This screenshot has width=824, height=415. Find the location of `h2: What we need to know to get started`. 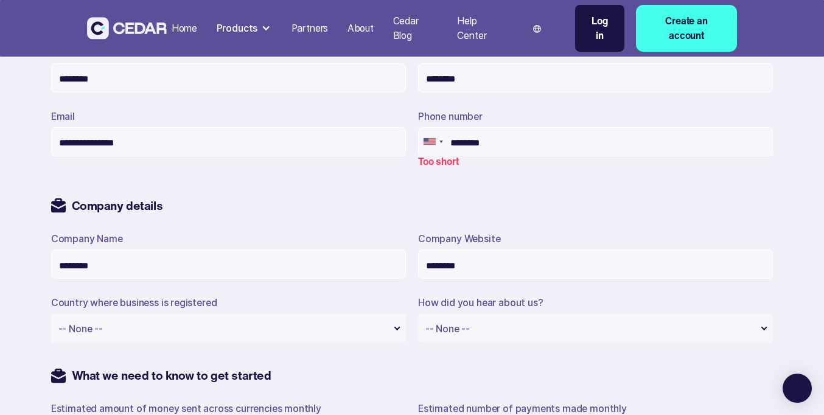

h2: What we need to know to get started is located at coordinates (169, 375).